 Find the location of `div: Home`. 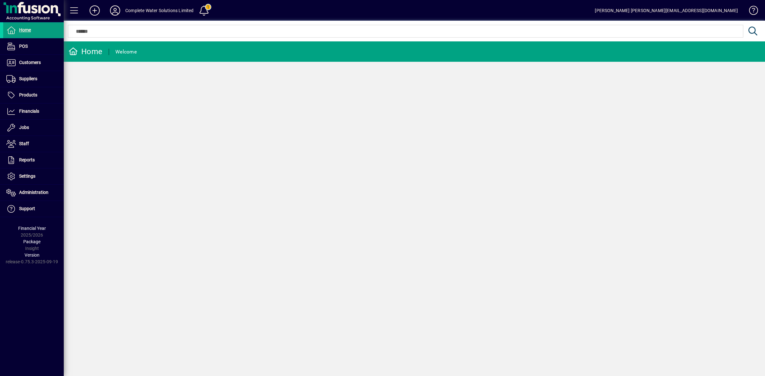

div: Home is located at coordinates (85, 52).